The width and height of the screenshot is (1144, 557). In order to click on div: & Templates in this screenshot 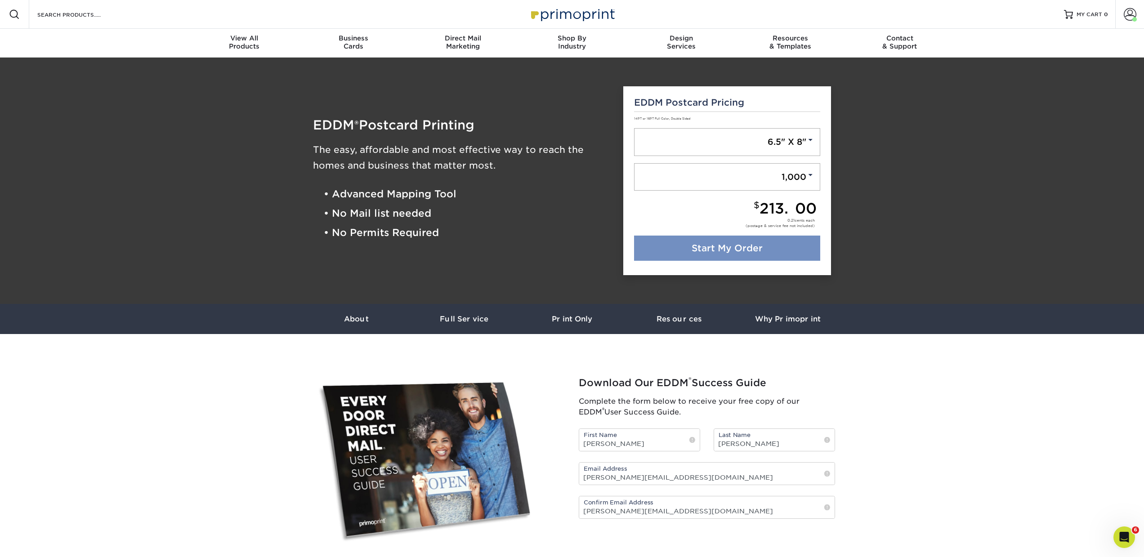, I will do `click(790, 42)`.